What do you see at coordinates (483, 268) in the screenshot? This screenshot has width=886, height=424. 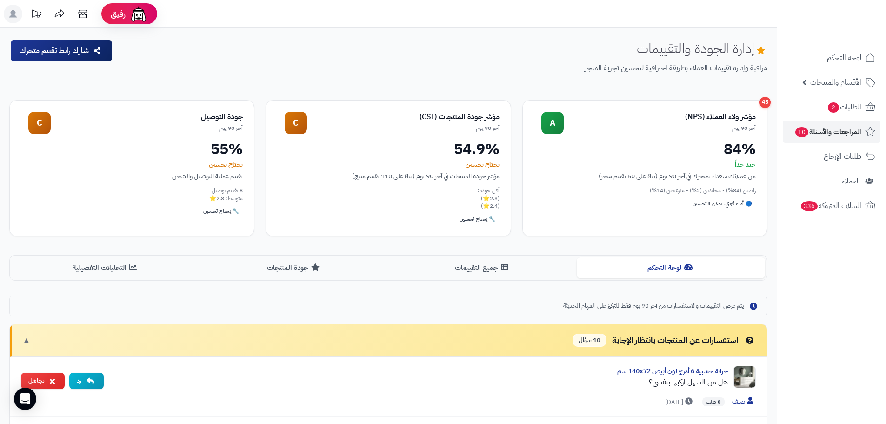 I see `button: جميع التقييمات` at bounding box center [483, 268].